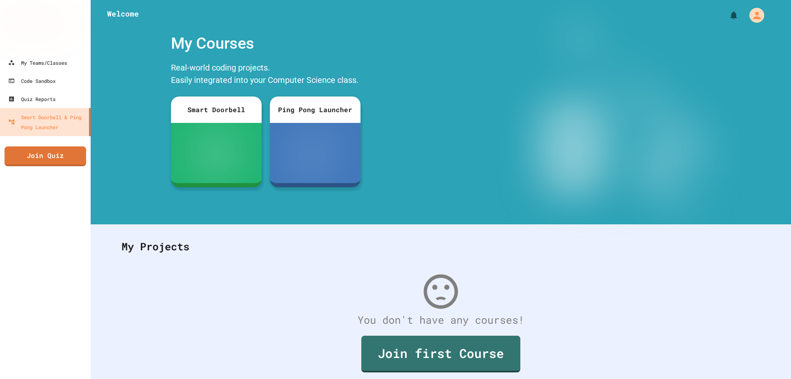 The width and height of the screenshot is (791, 379). I want to click on img: logo-orange.svg, so click(45, 19).